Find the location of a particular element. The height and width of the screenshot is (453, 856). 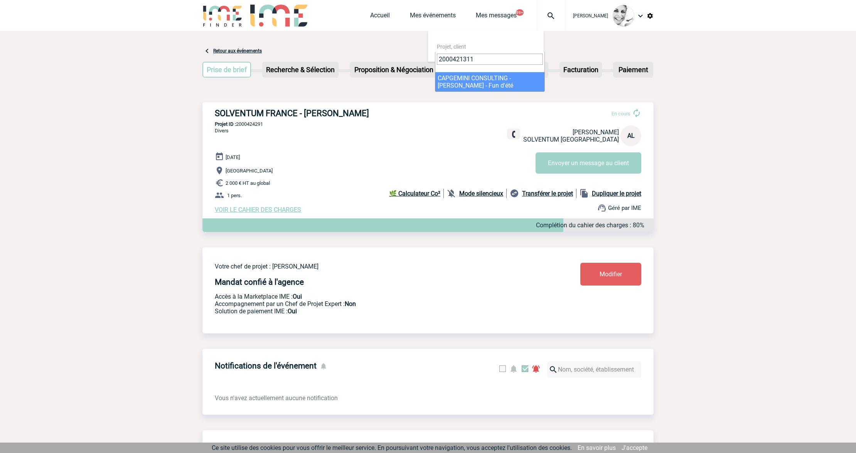

a: VOIR LE CAHIER DES CHARGES is located at coordinates (258, 209).